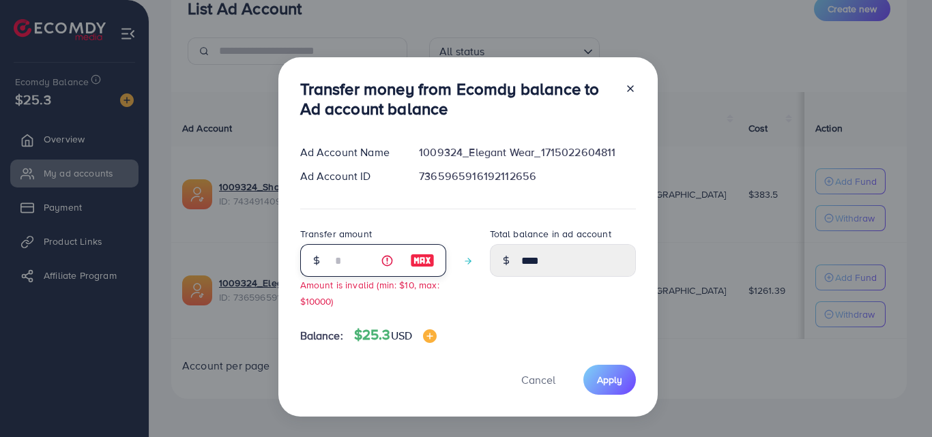 This screenshot has width=932, height=437. I want to click on label: Total balance in ad account, so click(550, 234).